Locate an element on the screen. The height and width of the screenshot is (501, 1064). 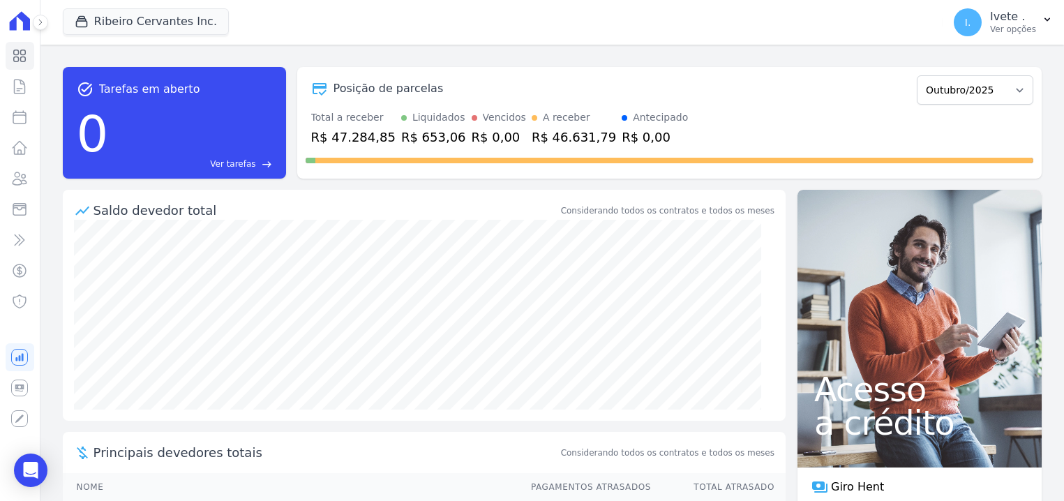
span: Considerando todos os contratos e todos os meses is located at coordinates (668, 453).